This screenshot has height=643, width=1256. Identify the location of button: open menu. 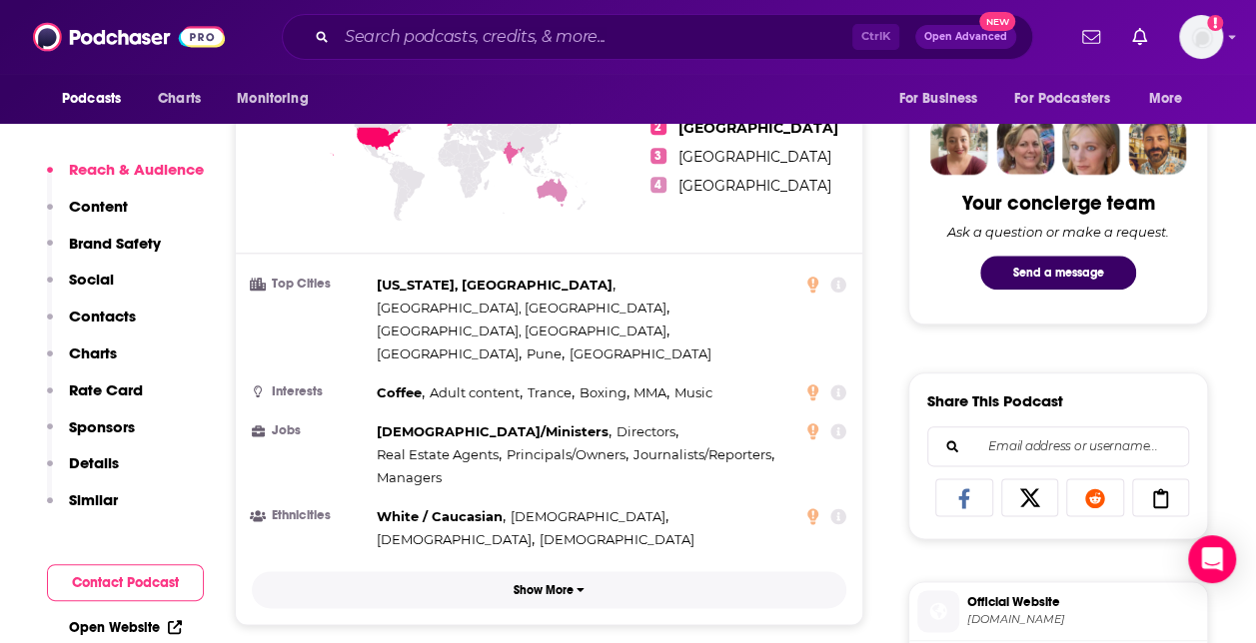
(1171, 99).